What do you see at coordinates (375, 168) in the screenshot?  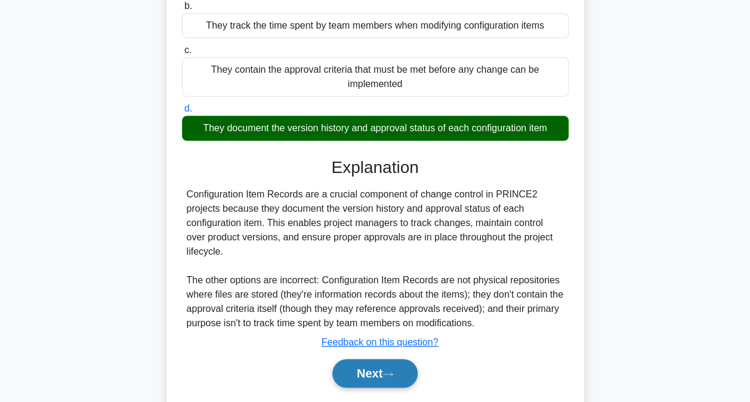 I see `h3: Explanation` at bounding box center [375, 168].